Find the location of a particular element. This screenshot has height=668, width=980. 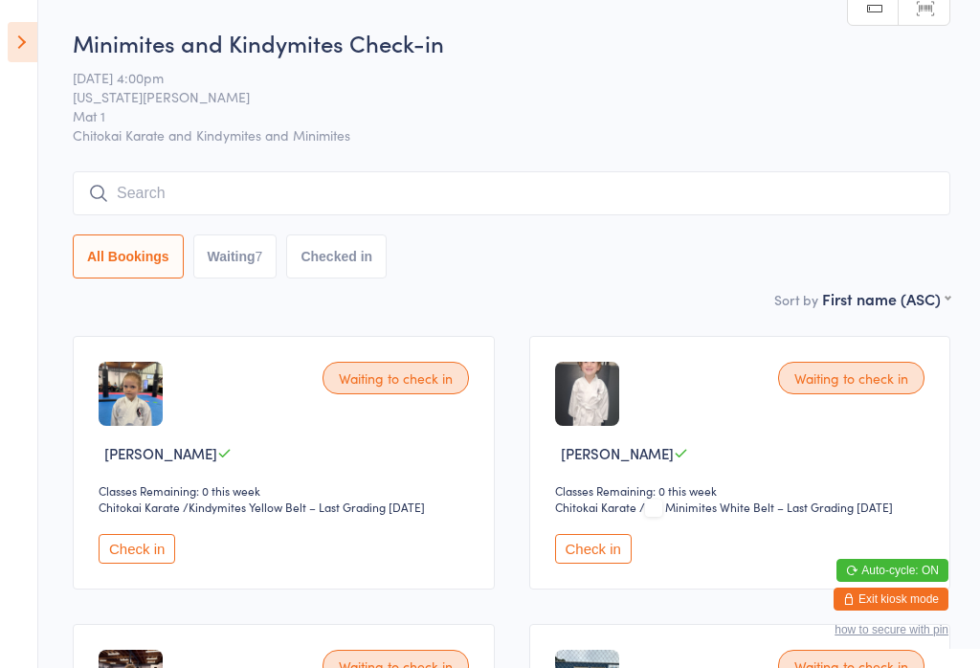

button: how to secure with pin is located at coordinates (891, 630).